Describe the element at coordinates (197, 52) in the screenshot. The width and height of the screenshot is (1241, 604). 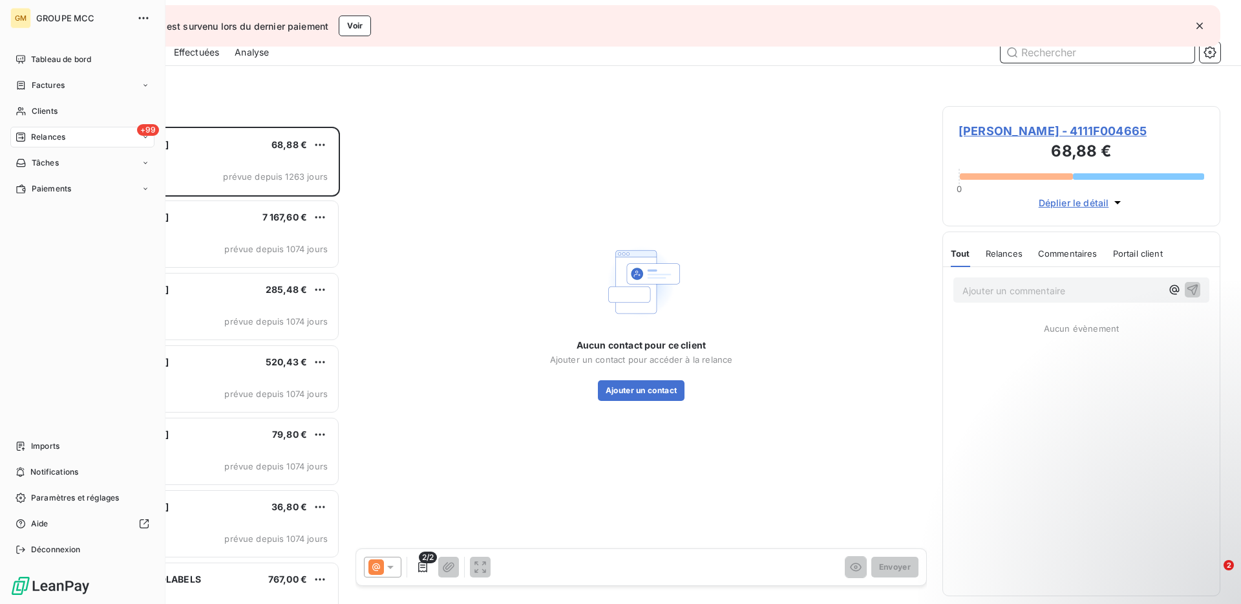
I see `span: Effectuées` at that location.